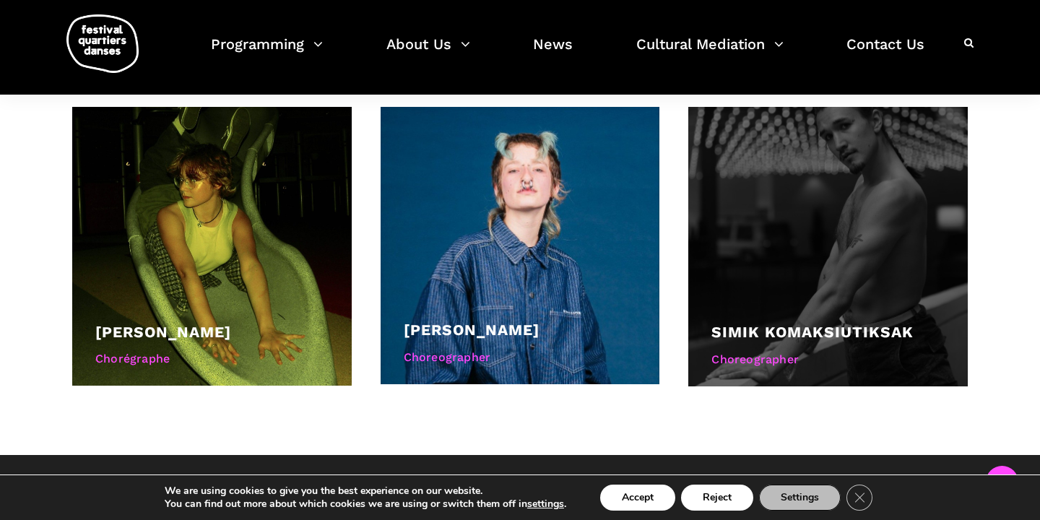  What do you see at coordinates (545, 504) in the screenshot?
I see `button: settings` at bounding box center [545, 504].